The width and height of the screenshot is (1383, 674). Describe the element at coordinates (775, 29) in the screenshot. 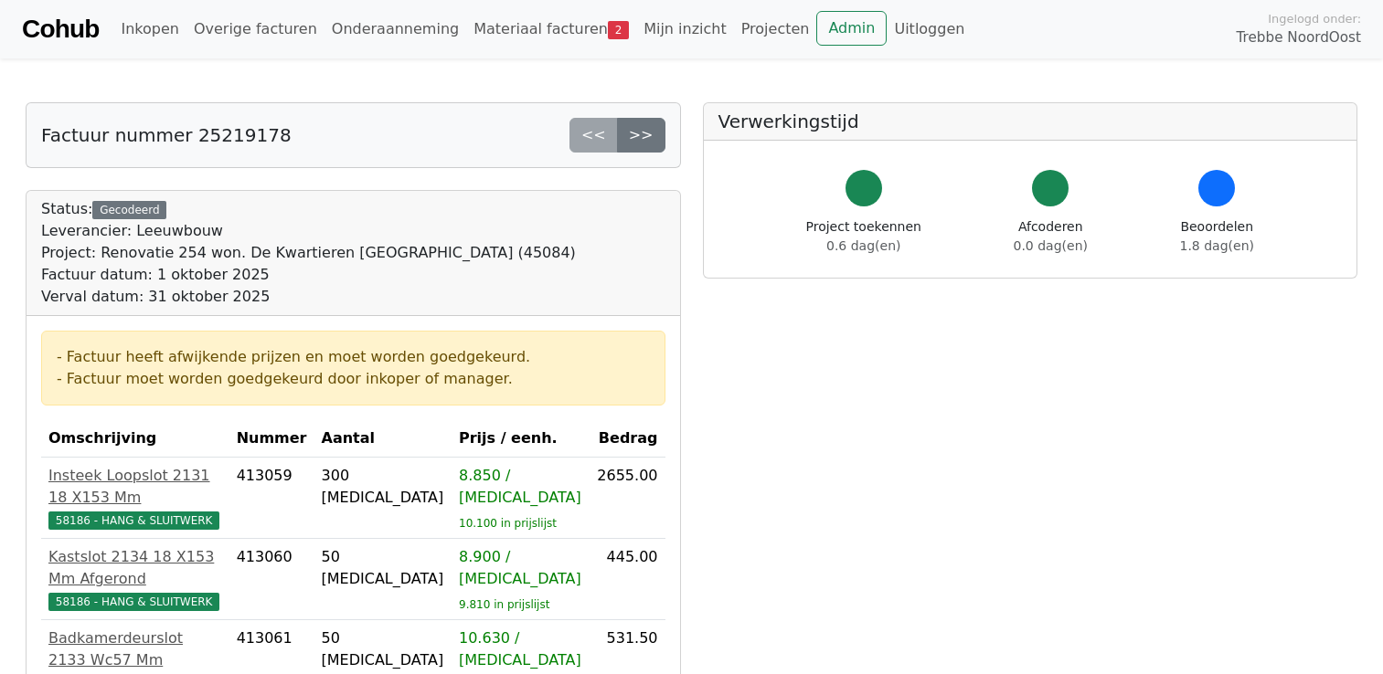

I see `a: Projecten` at that location.